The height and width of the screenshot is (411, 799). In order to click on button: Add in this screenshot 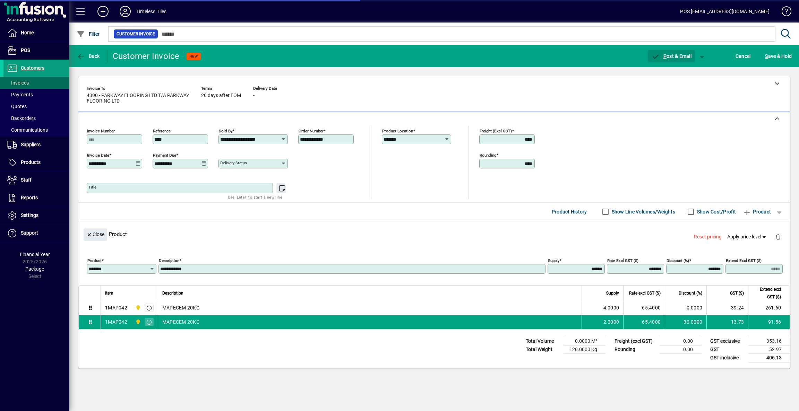, I will do `click(103, 11)`.